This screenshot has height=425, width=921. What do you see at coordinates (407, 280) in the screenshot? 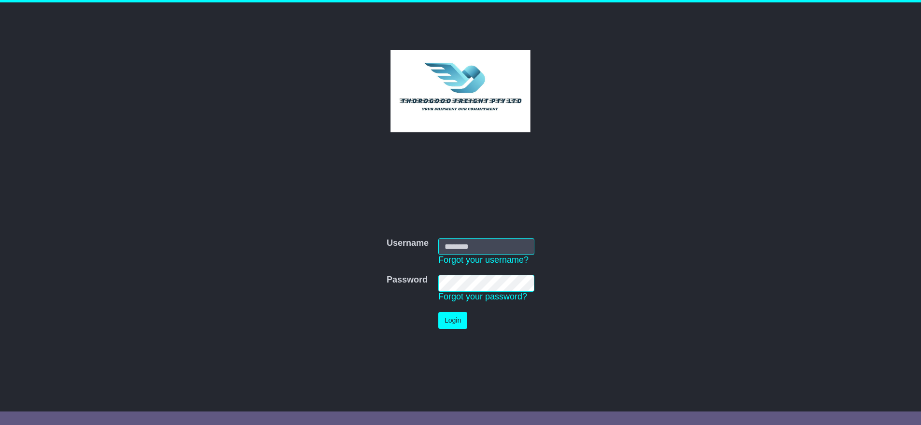
I see `label: Password` at bounding box center [407, 280].